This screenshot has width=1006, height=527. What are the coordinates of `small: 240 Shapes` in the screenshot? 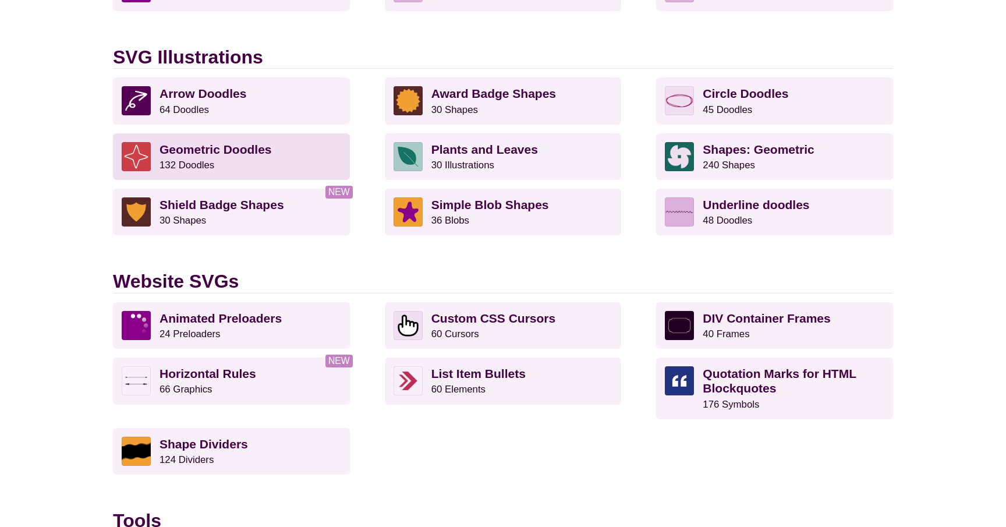 It's located at (729, 165).